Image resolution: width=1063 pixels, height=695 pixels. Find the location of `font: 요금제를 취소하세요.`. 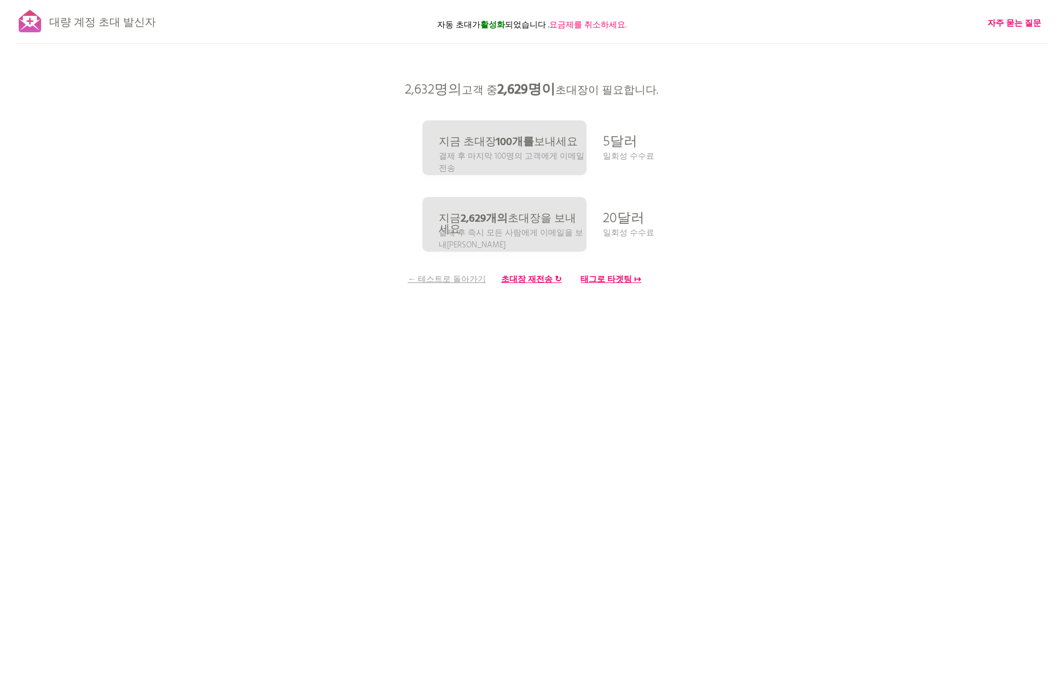

font: 요금제를 취소하세요. is located at coordinates (587, 25).